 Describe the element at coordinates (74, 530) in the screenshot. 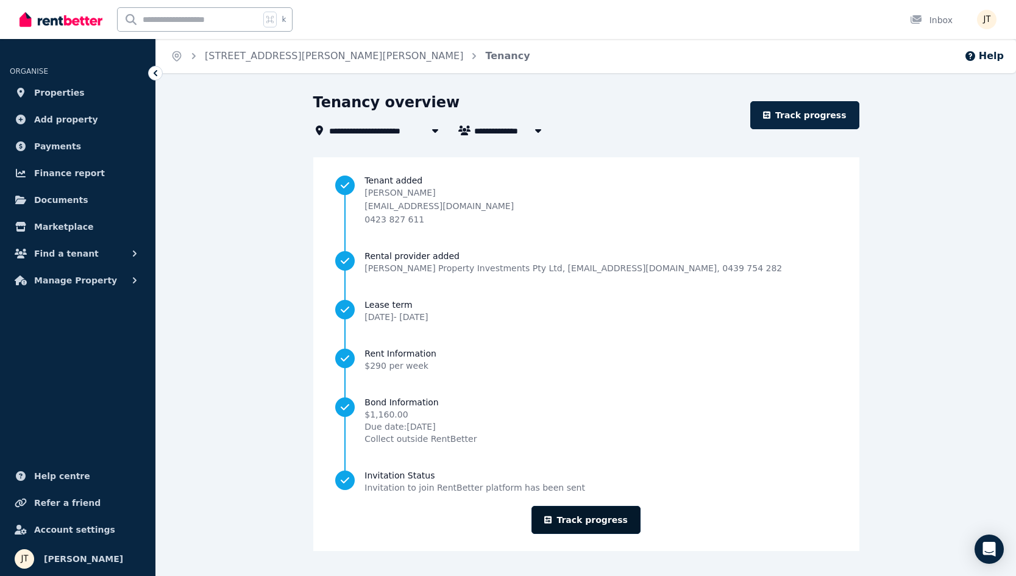

I see `span: Account settings` at that location.